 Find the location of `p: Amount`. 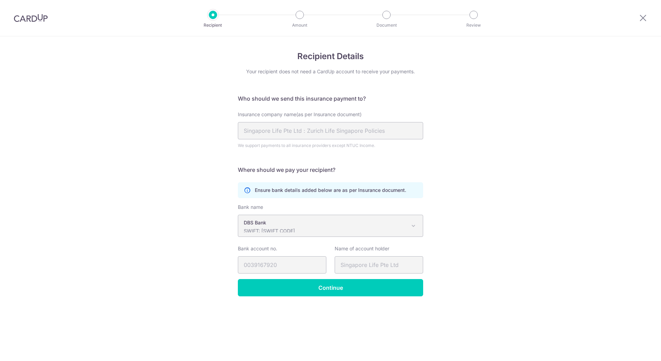

p: Amount is located at coordinates (300, 25).